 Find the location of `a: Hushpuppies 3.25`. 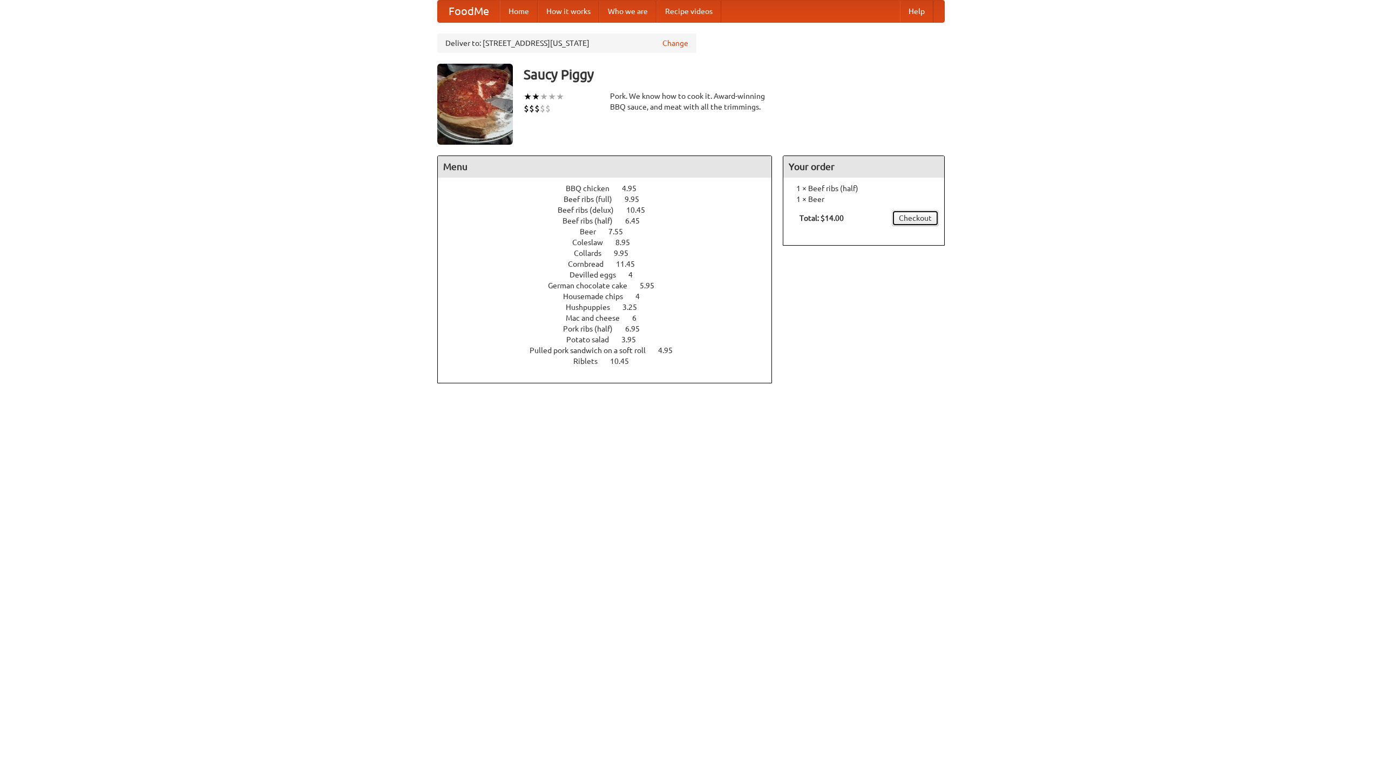

a: Hushpuppies 3.25 is located at coordinates (611, 307).